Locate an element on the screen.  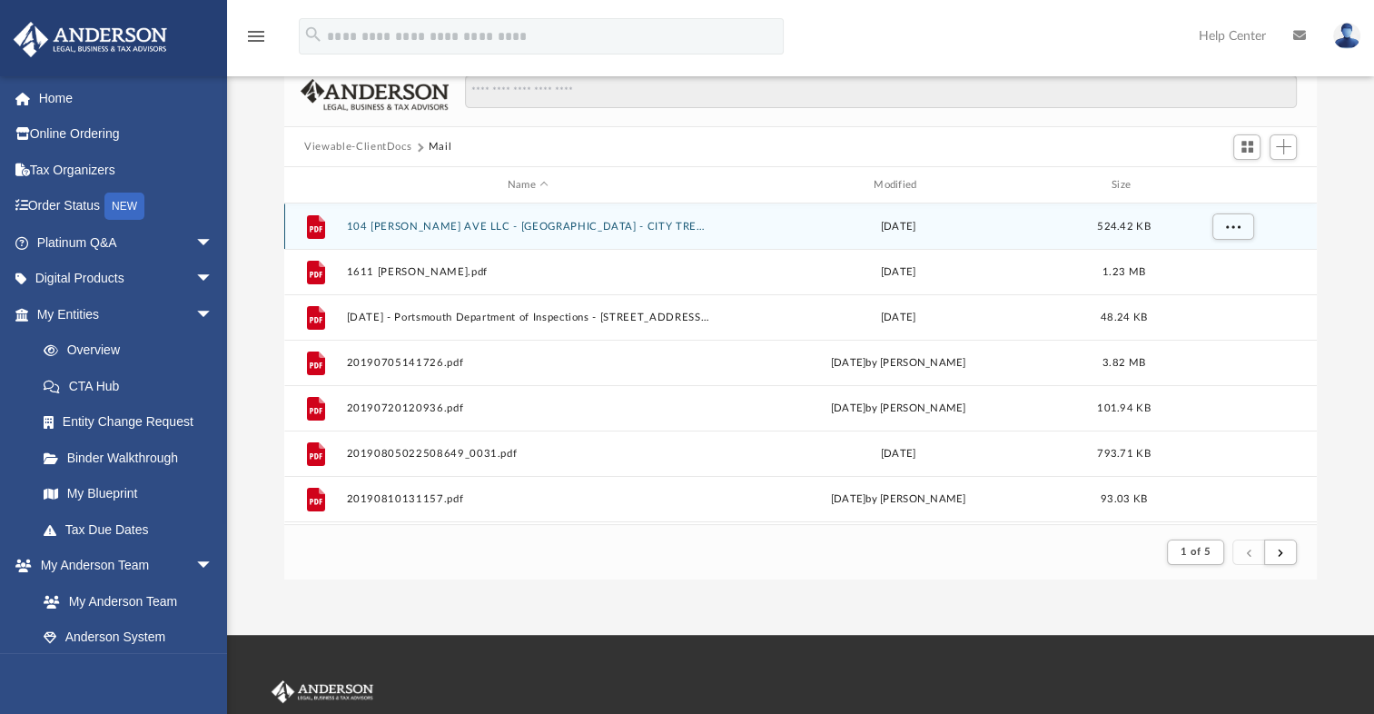
span: 48.24 KB is located at coordinates (1123, 317).